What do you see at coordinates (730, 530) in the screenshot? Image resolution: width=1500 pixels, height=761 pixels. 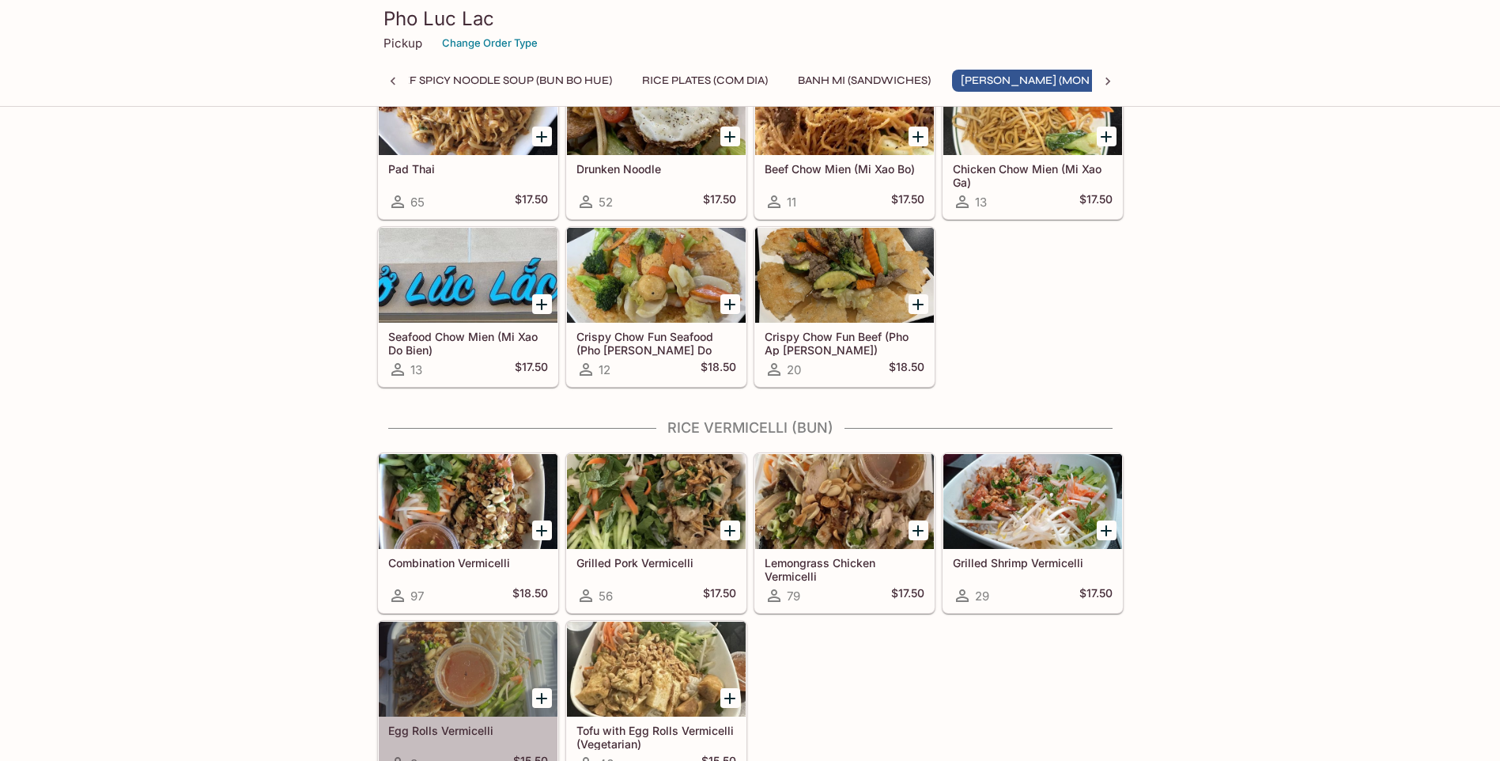 I see `button: Add Grilled Pork Vermicelli` at bounding box center [730, 530].